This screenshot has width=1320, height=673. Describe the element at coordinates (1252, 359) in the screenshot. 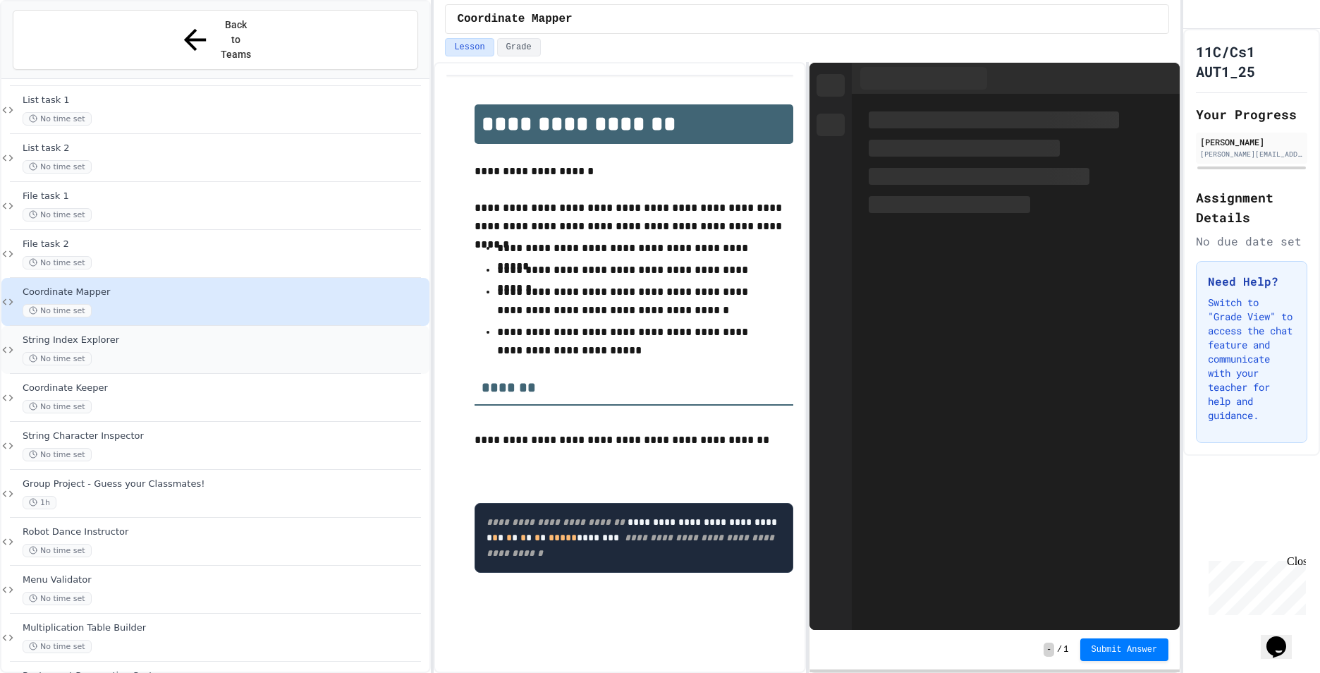

I see `p: Switch to "Grade View" to access the chat feature and communicate with your teacher for help and ...` at that location.